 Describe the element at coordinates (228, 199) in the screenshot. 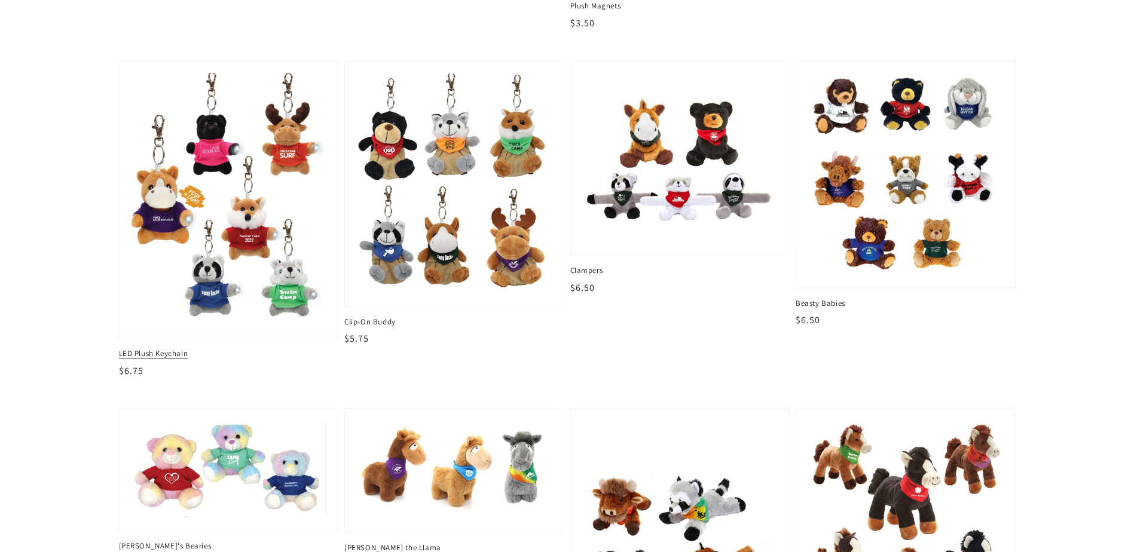

I see `img: LED Plush Keychain` at that location.